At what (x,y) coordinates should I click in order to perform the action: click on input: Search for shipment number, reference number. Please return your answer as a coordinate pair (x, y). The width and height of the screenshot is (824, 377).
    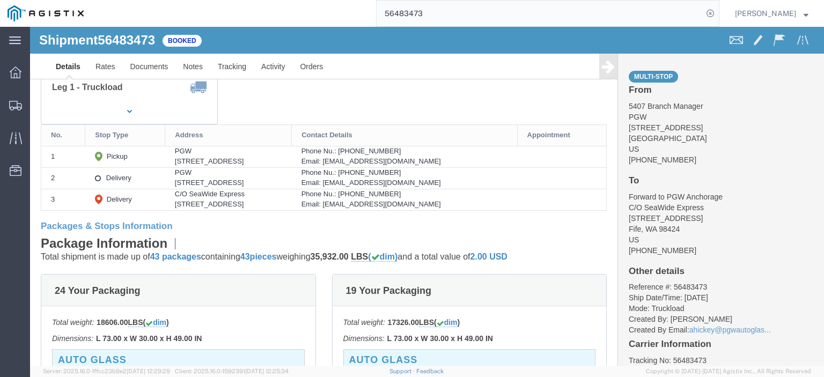
    Looking at the image, I should click on (540, 13).